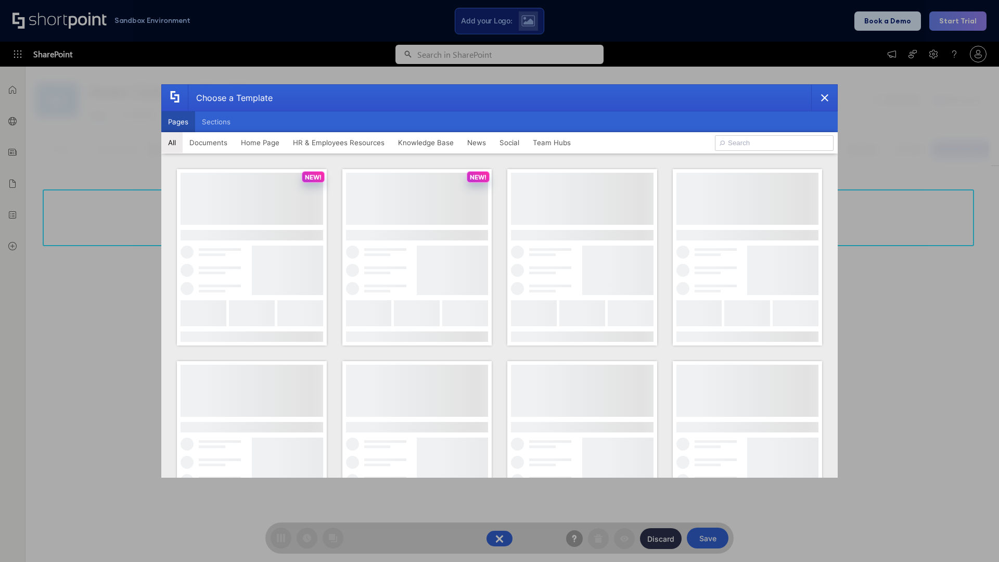 The image size is (999, 562). Describe the element at coordinates (178, 122) in the screenshot. I see `button: Pages` at that location.